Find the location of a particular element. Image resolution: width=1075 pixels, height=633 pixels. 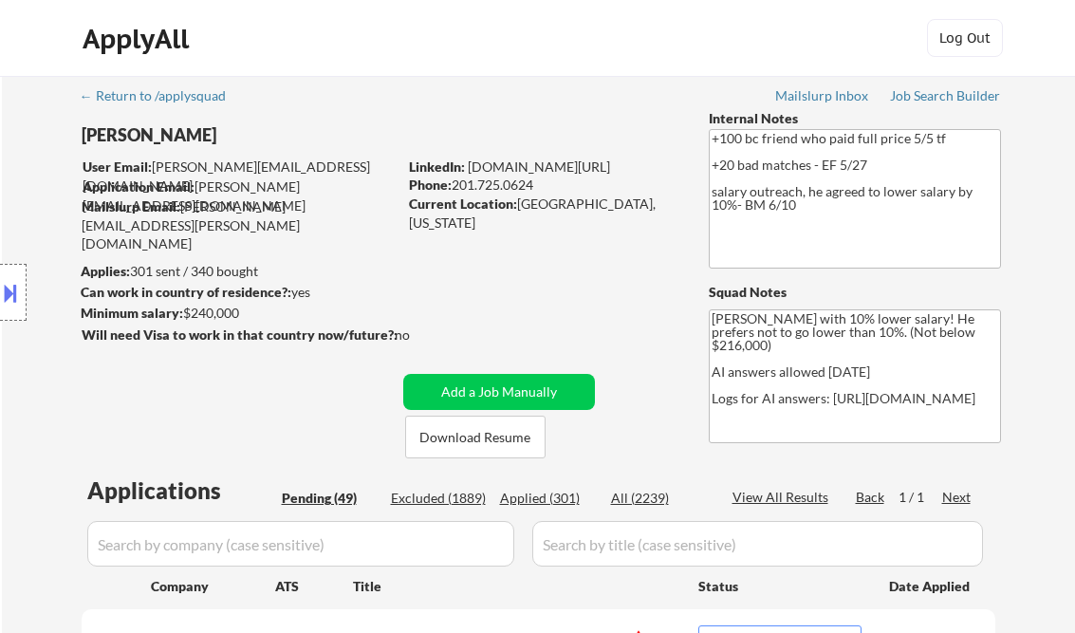

div: 201.725.0624 is located at coordinates (543, 185).